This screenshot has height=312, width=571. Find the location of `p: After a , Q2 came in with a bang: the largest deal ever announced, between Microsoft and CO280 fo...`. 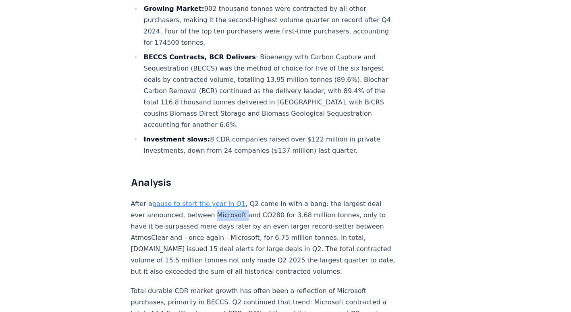

p: After a , Q2 came in with a bang: the largest deal ever announced, between Microsoft and CO280 fo... is located at coordinates (264, 238).